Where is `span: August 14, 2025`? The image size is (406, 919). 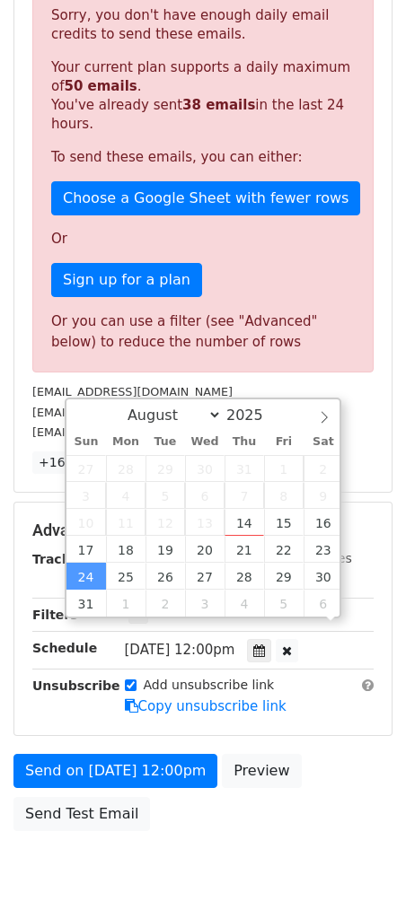
span: August 14, 2025 is located at coordinates (244, 522).